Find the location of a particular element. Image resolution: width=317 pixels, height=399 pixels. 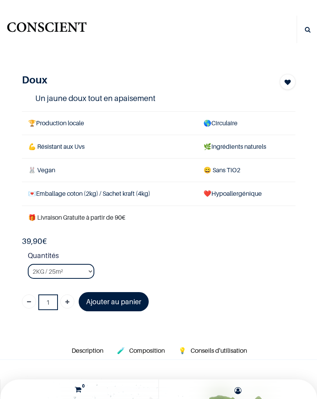

td: ❤️Hypoallergénique is located at coordinates (246, 194).